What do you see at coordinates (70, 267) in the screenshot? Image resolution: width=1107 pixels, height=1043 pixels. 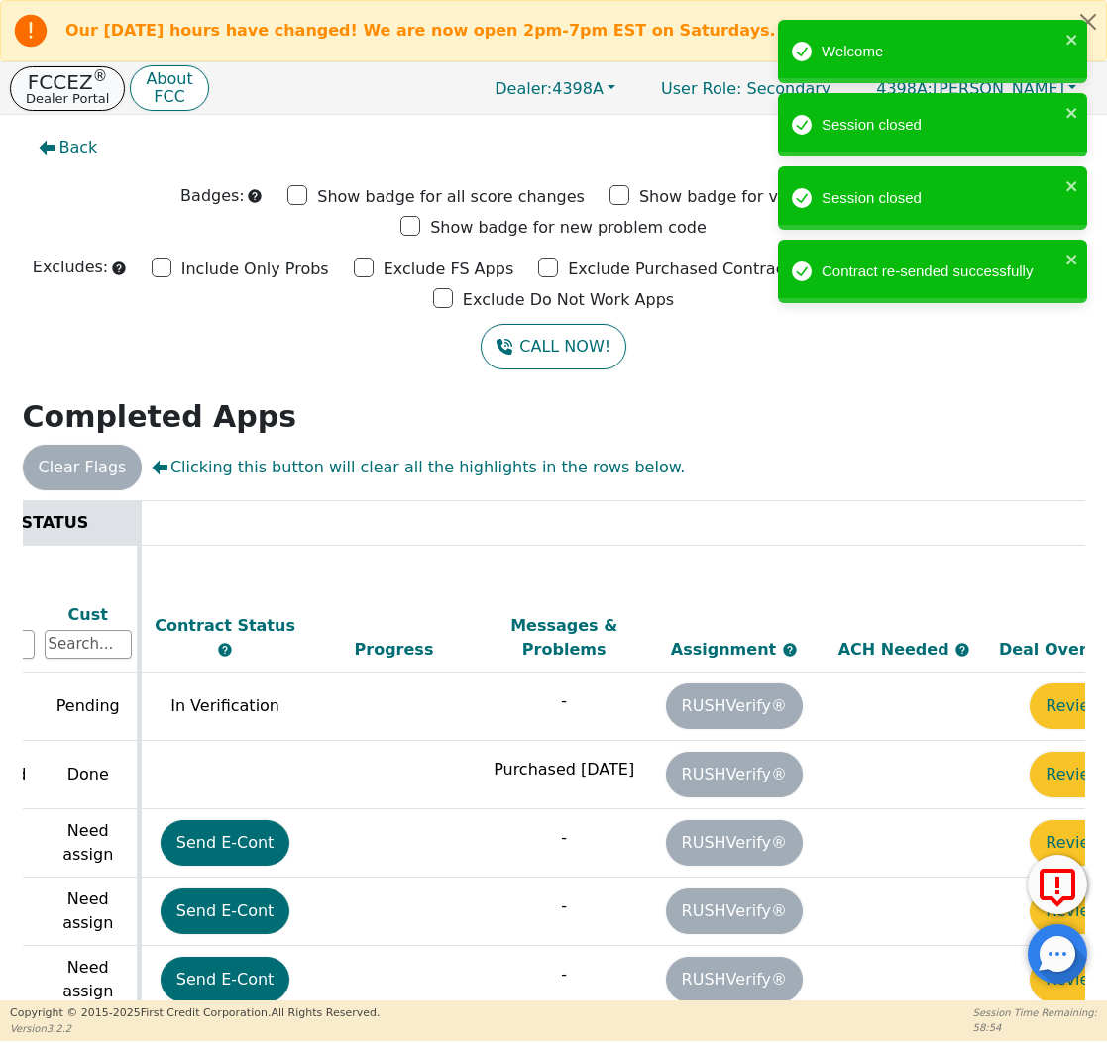 I see `p: Excludes:` at bounding box center [70, 267].